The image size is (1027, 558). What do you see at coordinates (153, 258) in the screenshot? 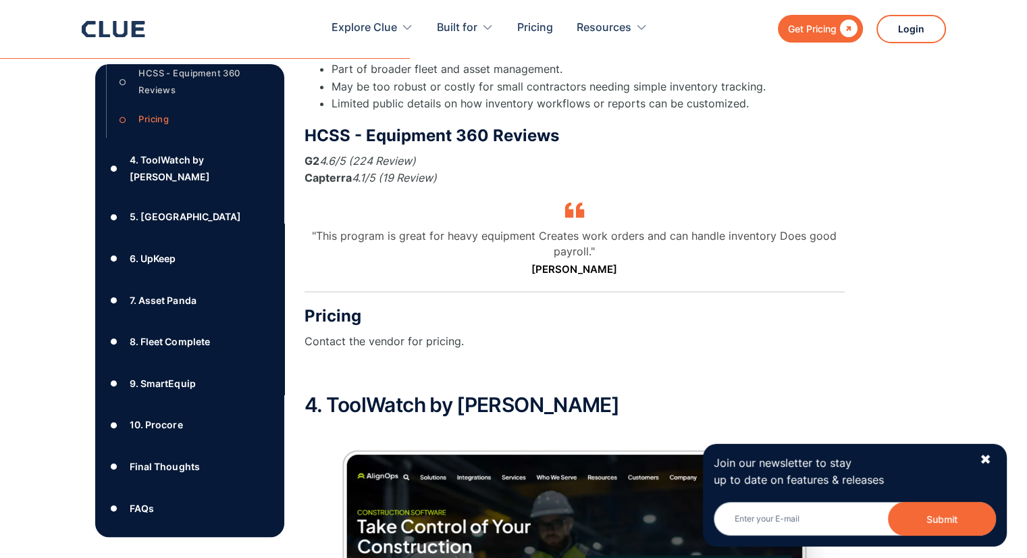
I see `div: 6. UpKeep` at bounding box center [153, 258].